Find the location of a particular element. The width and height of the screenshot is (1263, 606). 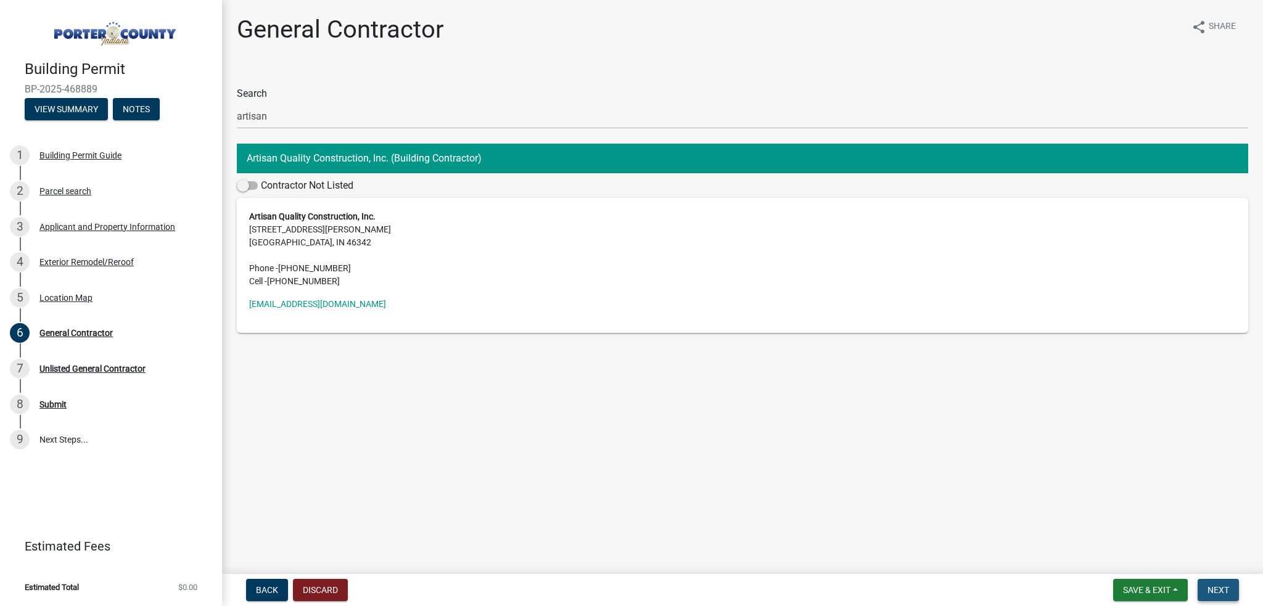

input: Search... is located at coordinates (742, 116).